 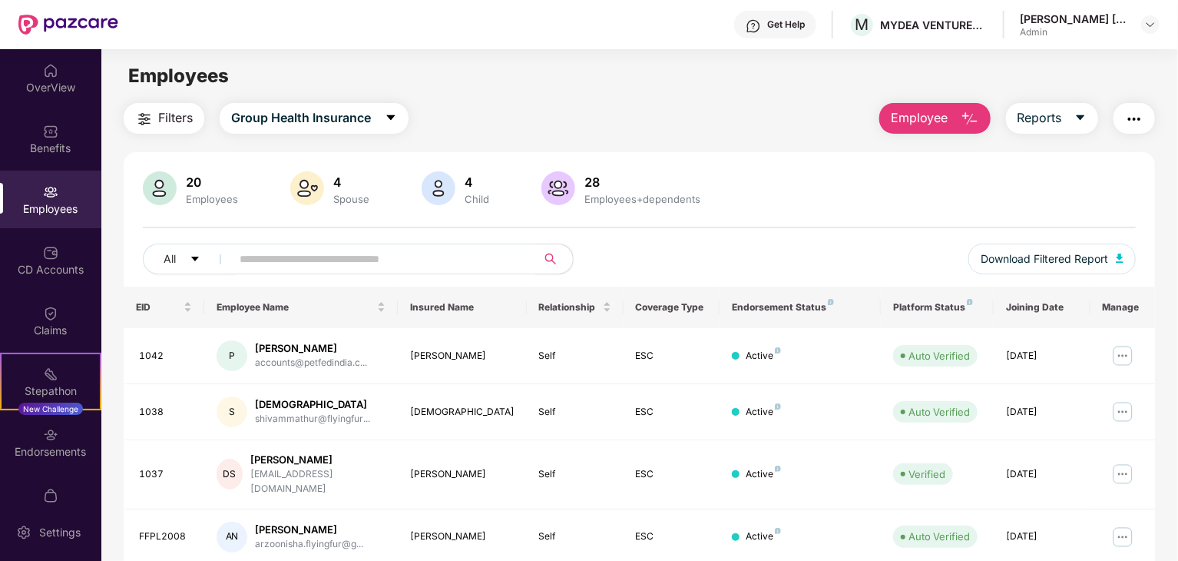 I want to click on th: EID, so click(x=164, y=307).